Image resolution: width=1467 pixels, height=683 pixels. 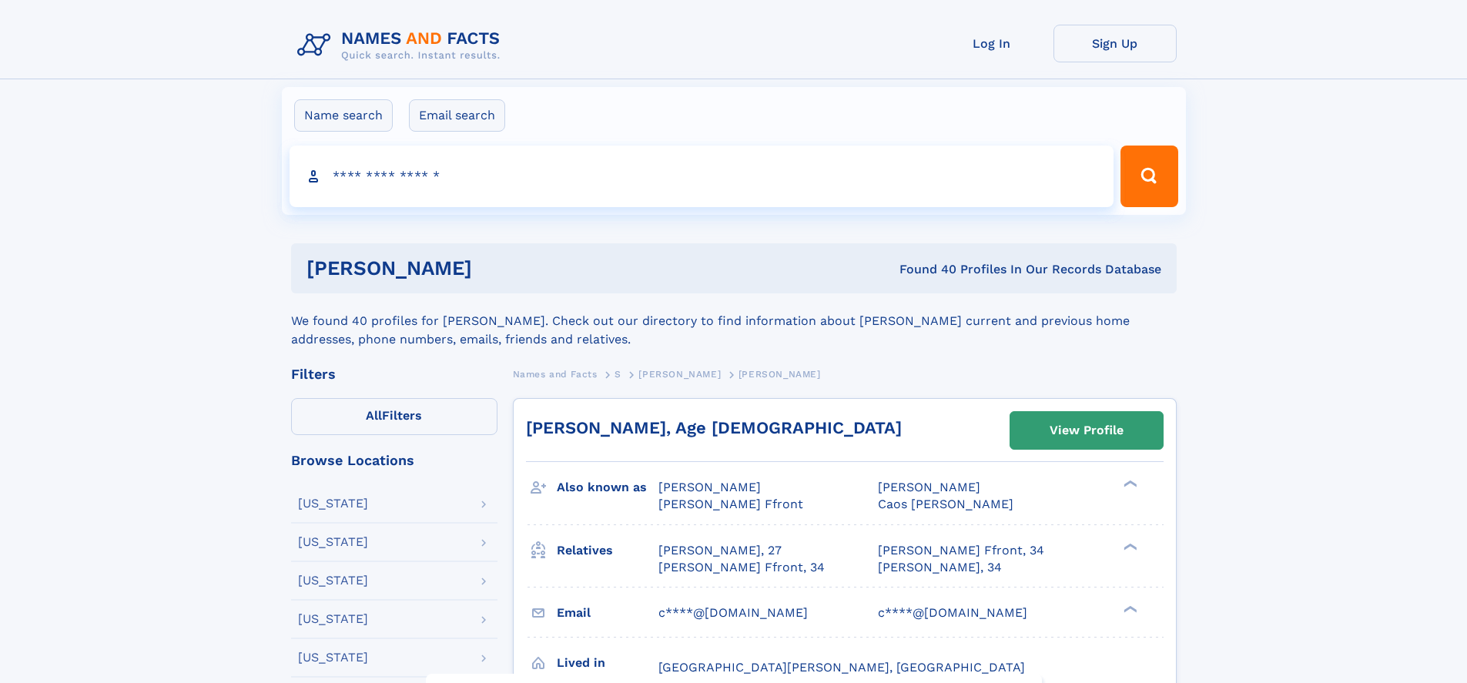 What do you see at coordinates (402, 45) in the screenshot?
I see `img: Logo Names and Facts` at bounding box center [402, 45].